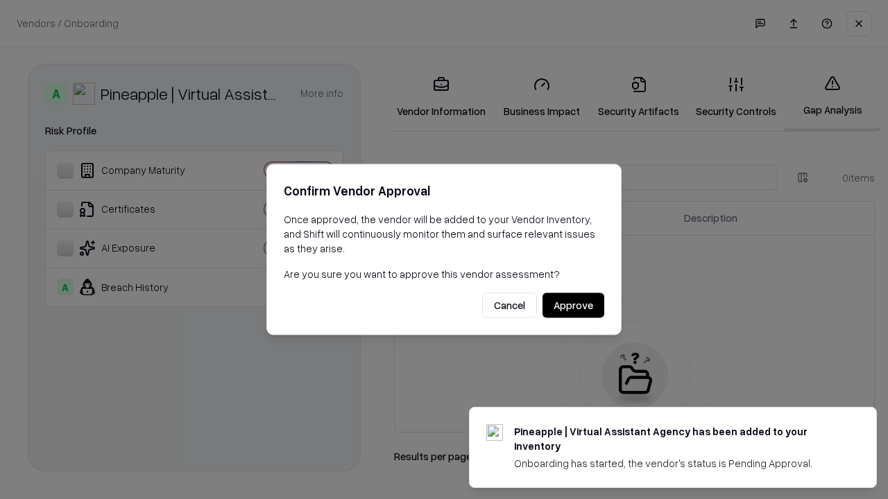  Describe the element at coordinates (495, 433) in the screenshot. I see `img: trypineapple.com` at that location.